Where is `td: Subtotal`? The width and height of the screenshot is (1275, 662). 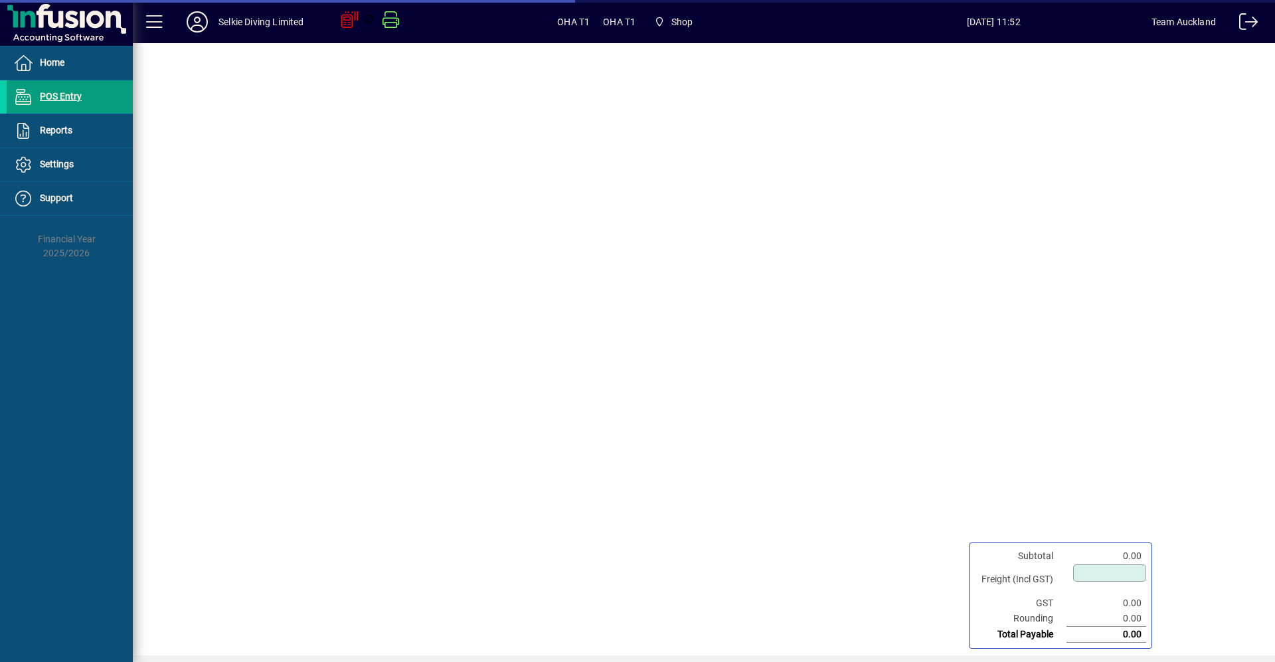
td: Subtotal is located at coordinates (1021, 556).